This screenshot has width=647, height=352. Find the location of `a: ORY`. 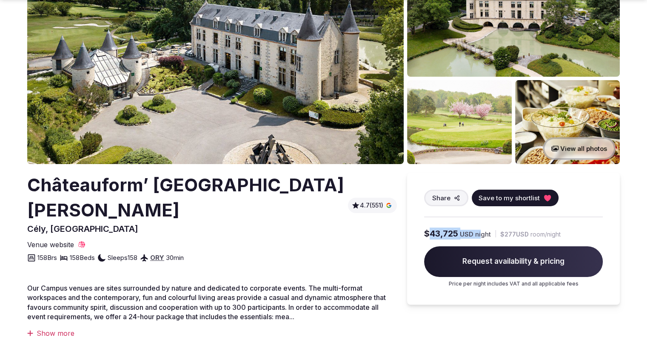

a: ORY is located at coordinates (157, 257).